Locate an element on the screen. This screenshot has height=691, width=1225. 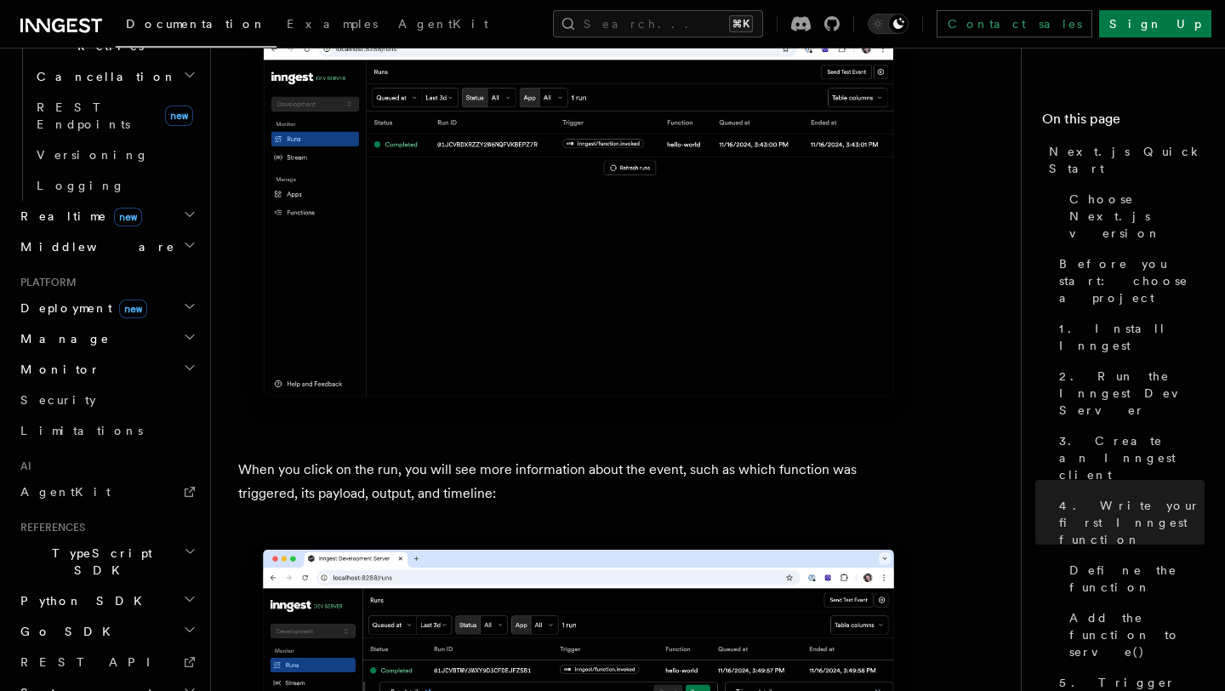
a: Sign Up is located at coordinates (1155, 24).